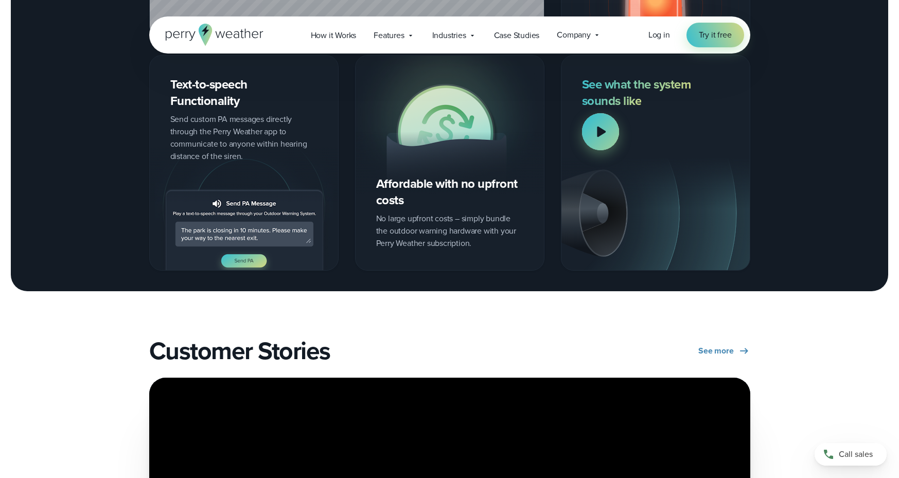  I want to click on a: How it Works, so click(333, 35).